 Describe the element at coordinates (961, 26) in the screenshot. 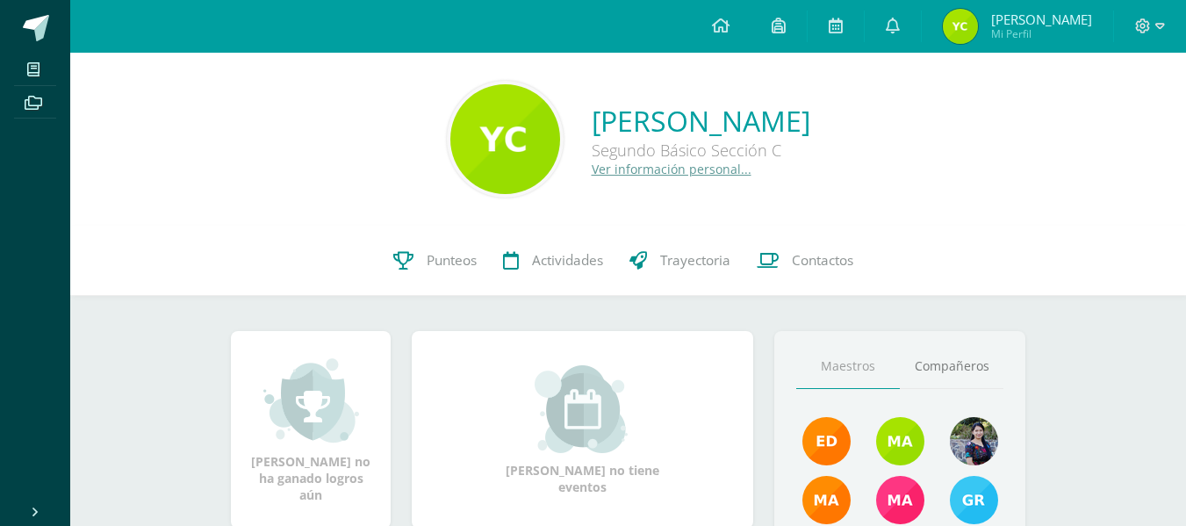

I see `img: 894823770986b61cbb7d011c5427bd87.png` at that location.